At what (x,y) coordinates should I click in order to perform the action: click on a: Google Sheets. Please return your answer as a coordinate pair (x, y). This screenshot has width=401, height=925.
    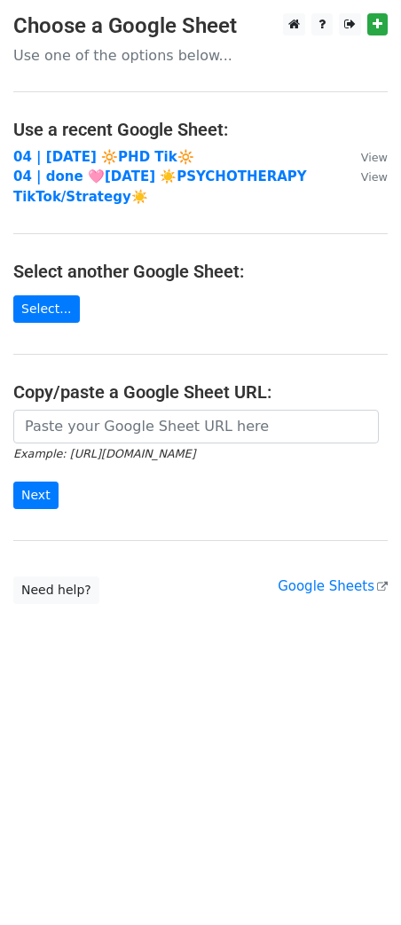
    Looking at the image, I should click on (333, 586).